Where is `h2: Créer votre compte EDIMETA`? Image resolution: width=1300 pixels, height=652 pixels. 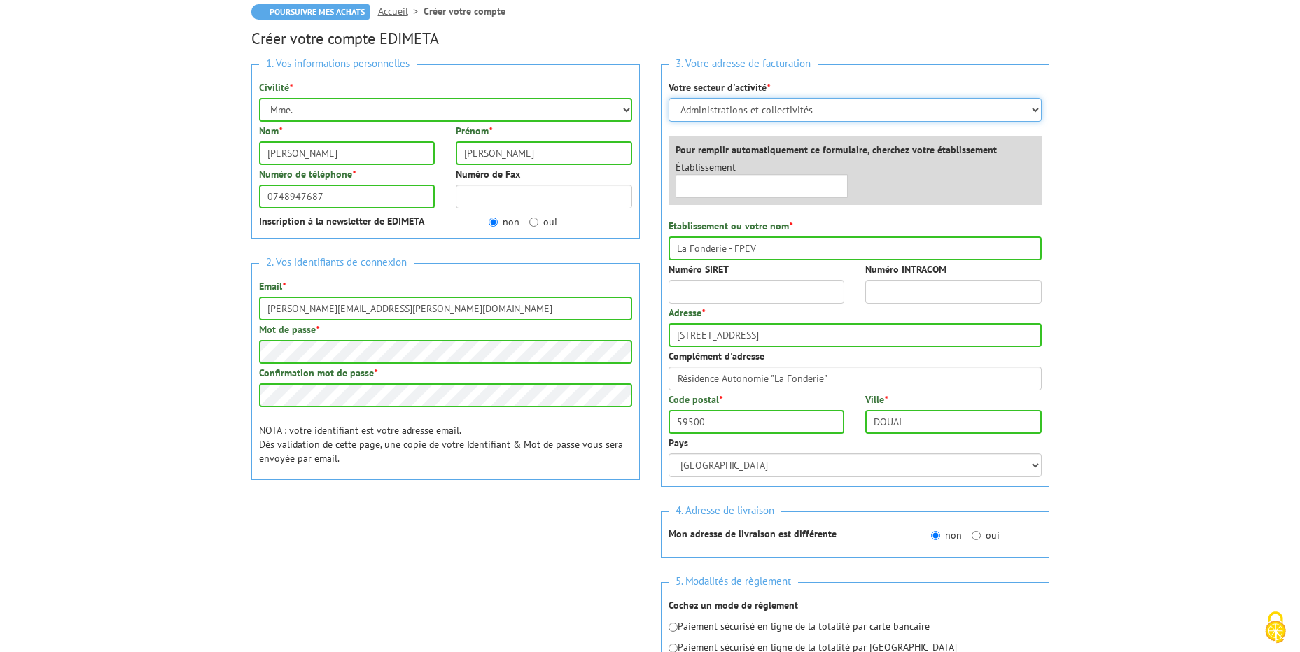
h2: Créer votre compte EDIMETA is located at coordinates (650, 39).